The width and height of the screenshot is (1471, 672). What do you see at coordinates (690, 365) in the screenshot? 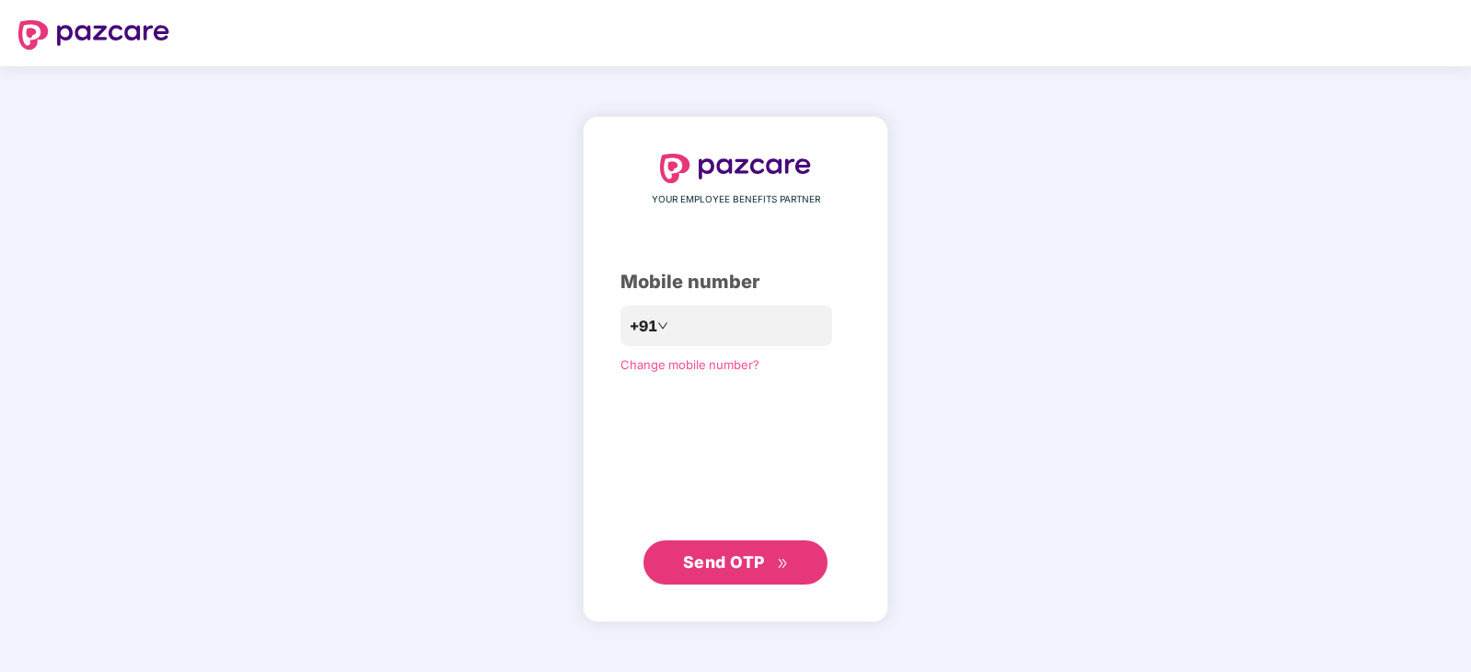
I see `span: Change mobile number?` at bounding box center [690, 365].